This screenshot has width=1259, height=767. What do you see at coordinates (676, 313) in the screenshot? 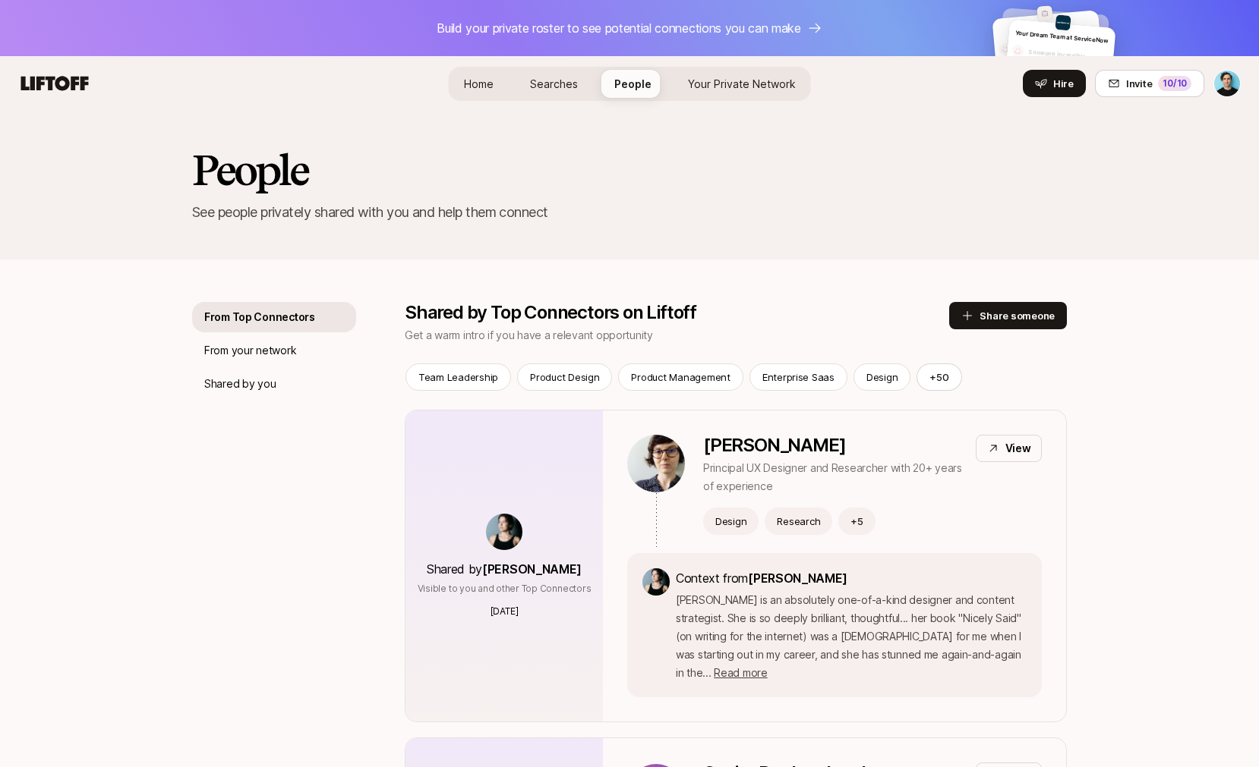
I see `p: Shared by Top Connectors on Liftoff` at bounding box center [676, 313].